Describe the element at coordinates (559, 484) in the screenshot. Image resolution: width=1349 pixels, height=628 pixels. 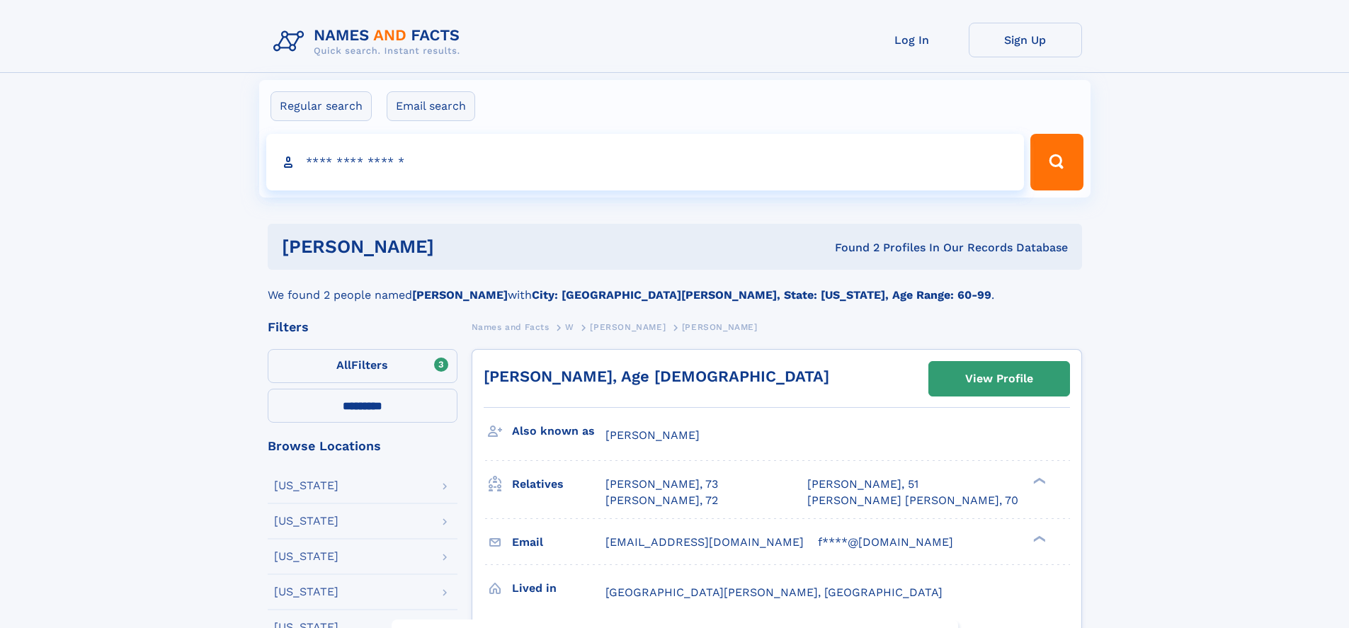
I see `h3: Relatives` at that location.